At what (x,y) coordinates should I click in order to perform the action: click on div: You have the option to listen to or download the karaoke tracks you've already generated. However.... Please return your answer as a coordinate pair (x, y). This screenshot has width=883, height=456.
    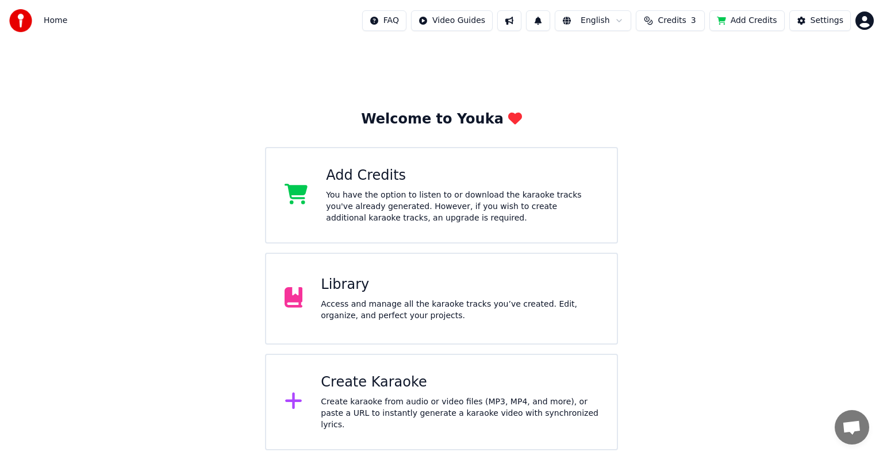
    Looking at the image, I should click on (462, 207).